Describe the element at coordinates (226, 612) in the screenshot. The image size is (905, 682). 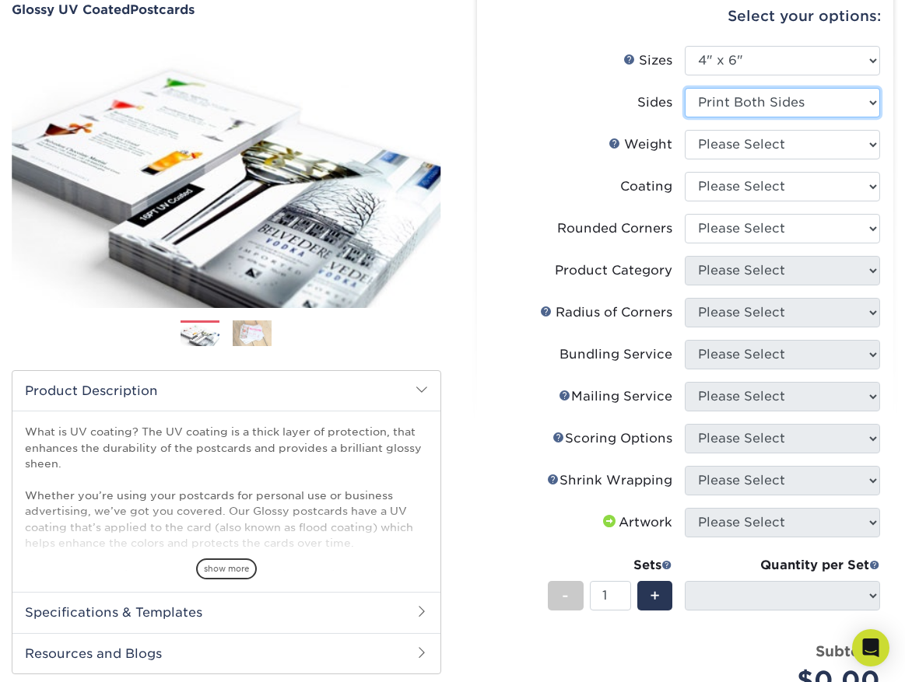
I see `h2: Specifications & Templates` at that location.